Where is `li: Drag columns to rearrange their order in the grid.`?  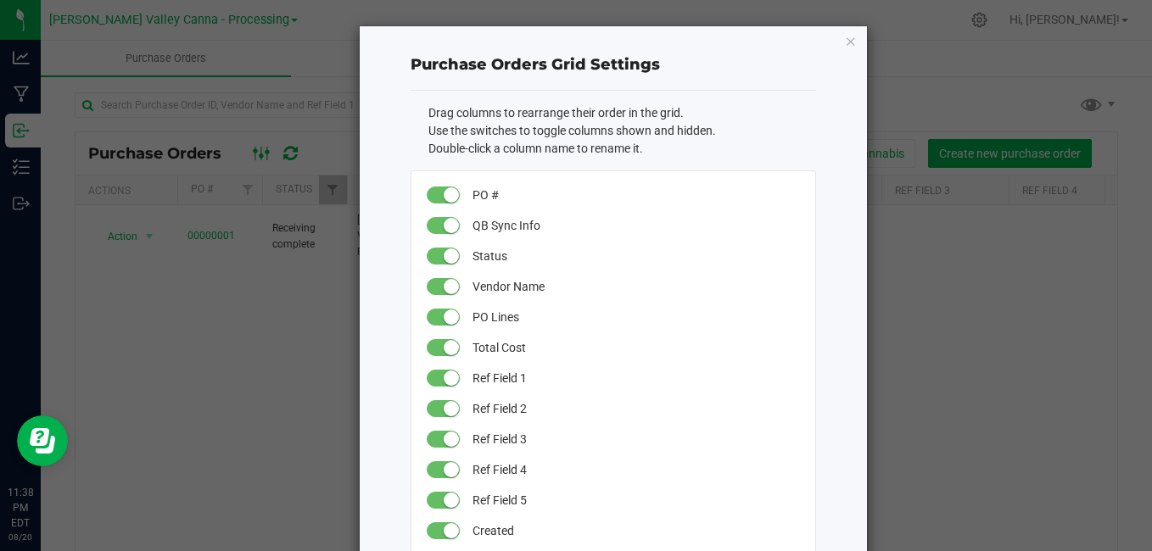 li: Drag columns to rearrange their order in the grid. is located at coordinates (622, 113).